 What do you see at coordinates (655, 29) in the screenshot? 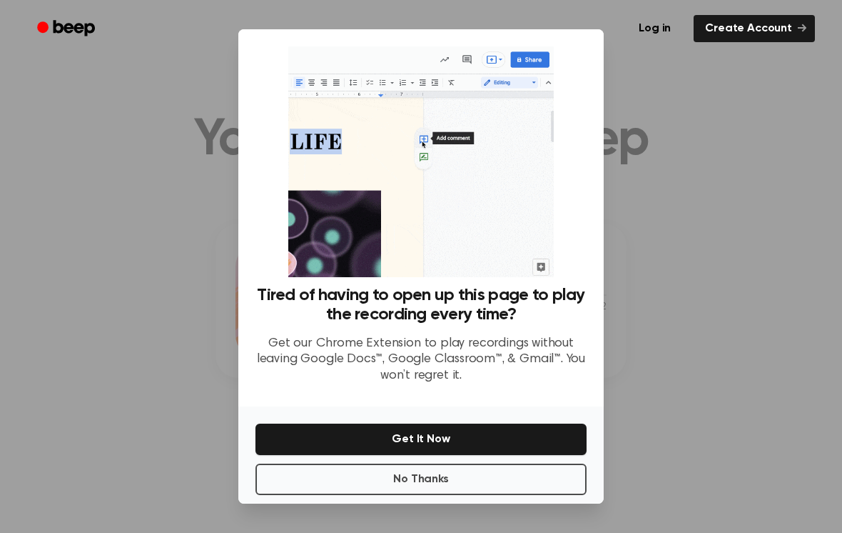
I see `a: Log in` at bounding box center [655, 29].